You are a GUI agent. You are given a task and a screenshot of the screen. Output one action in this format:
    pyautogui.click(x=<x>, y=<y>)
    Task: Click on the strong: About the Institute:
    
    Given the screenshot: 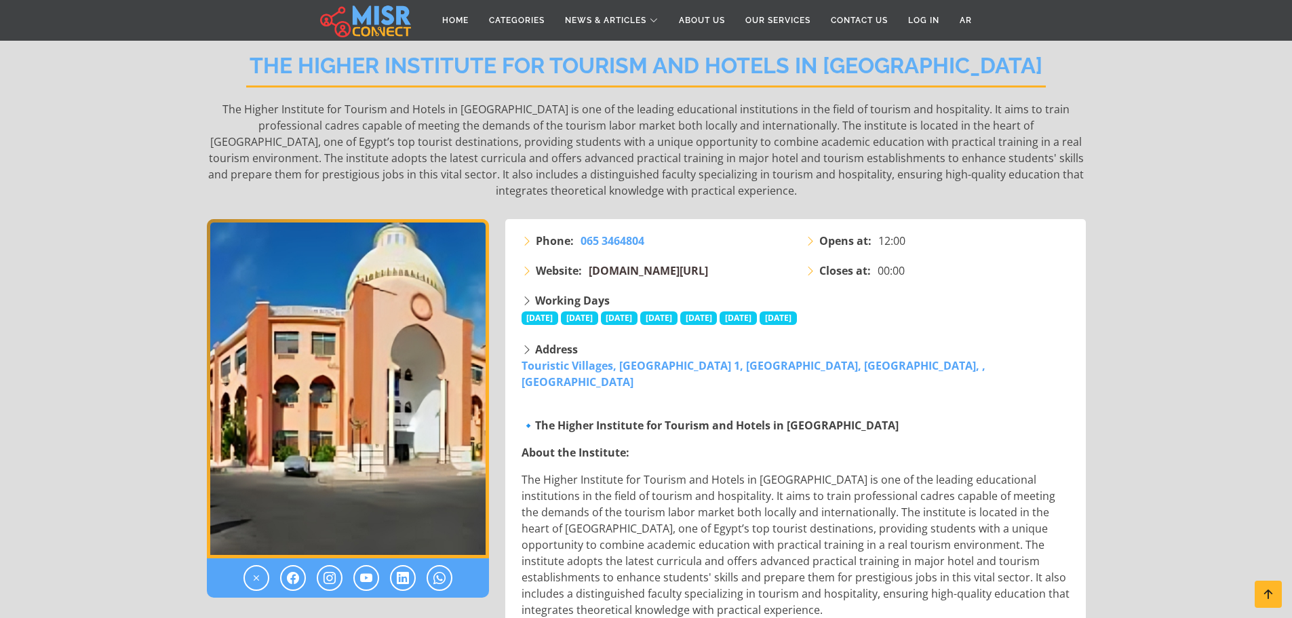 What is the action you would take?
    pyautogui.click(x=575, y=452)
    